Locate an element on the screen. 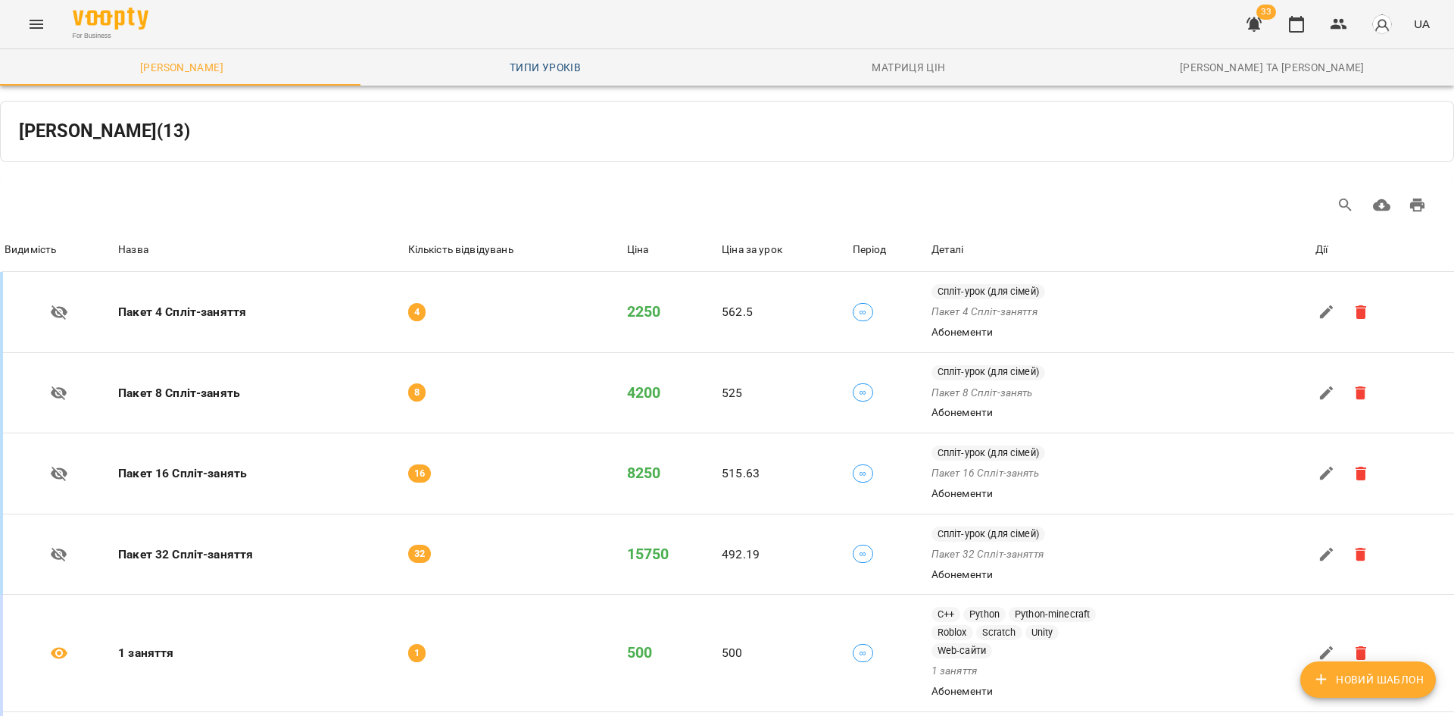 This screenshot has width=1454, height=716. div: Кількість відвідувань is located at coordinates (461, 250).